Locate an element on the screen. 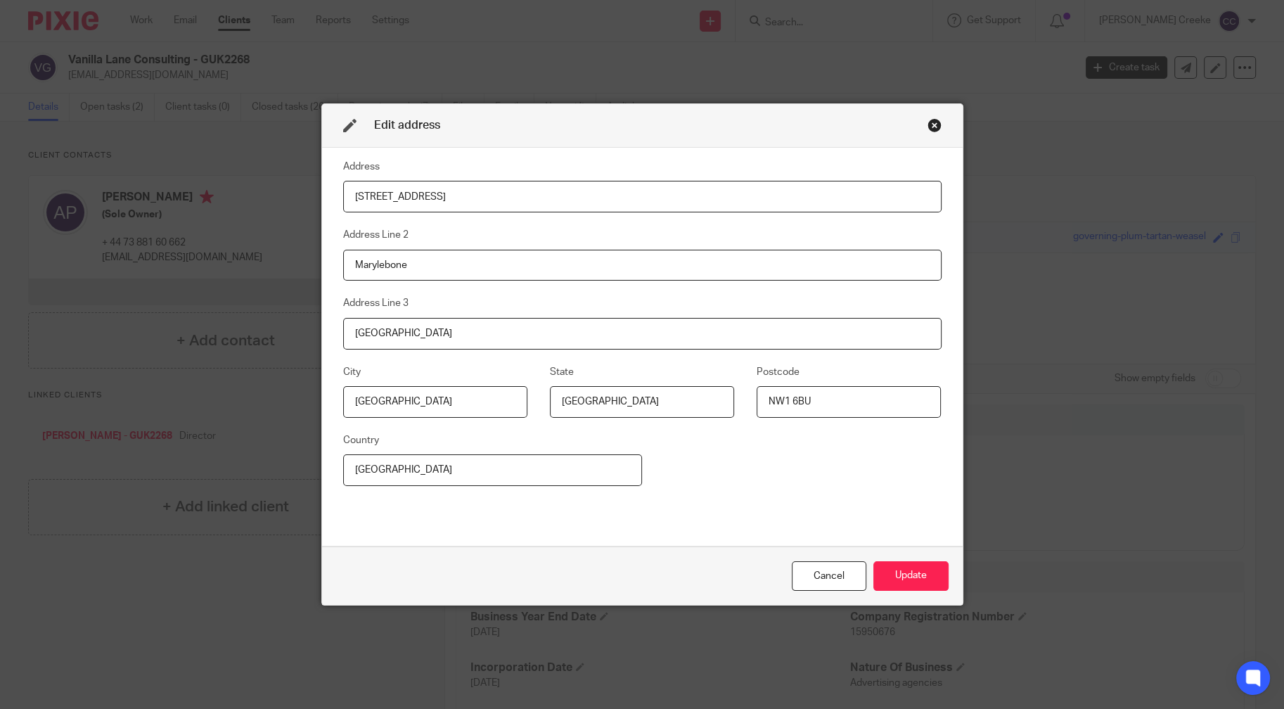 Image resolution: width=1284 pixels, height=709 pixels. button: Update is located at coordinates (911, 576).